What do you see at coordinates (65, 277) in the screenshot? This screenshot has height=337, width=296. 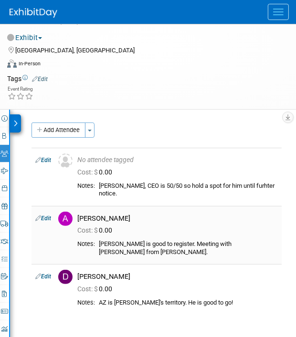 I see `img: D.jpg` at bounding box center [65, 277].